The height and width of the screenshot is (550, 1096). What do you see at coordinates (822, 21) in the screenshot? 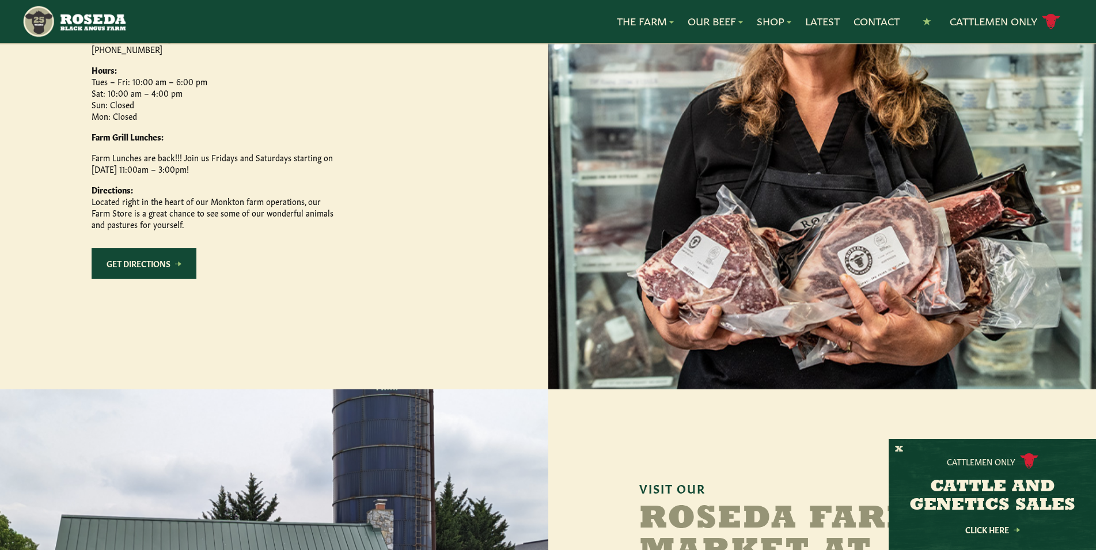
I see `a: Latest` at bounding box center [822, 21].